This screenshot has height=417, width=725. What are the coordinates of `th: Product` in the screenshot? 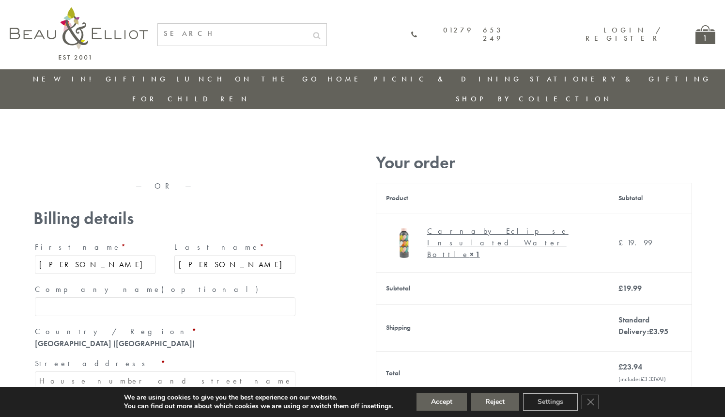 It's located at (492, 198).